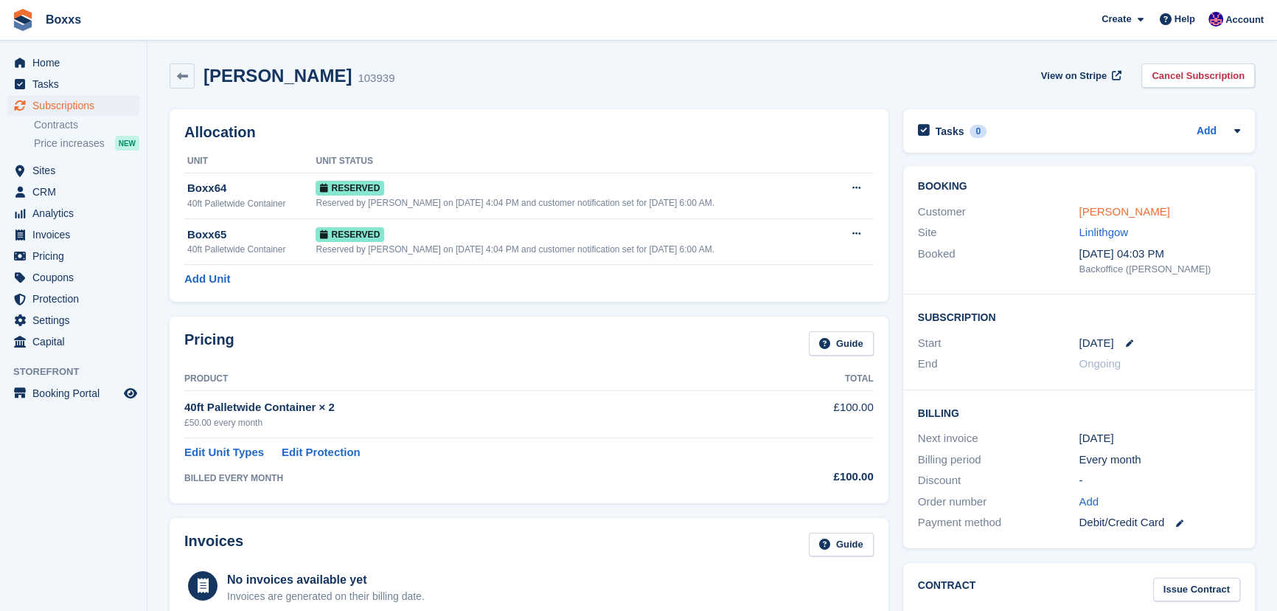  I want to click on h2: Booking, so click(1079, 187).